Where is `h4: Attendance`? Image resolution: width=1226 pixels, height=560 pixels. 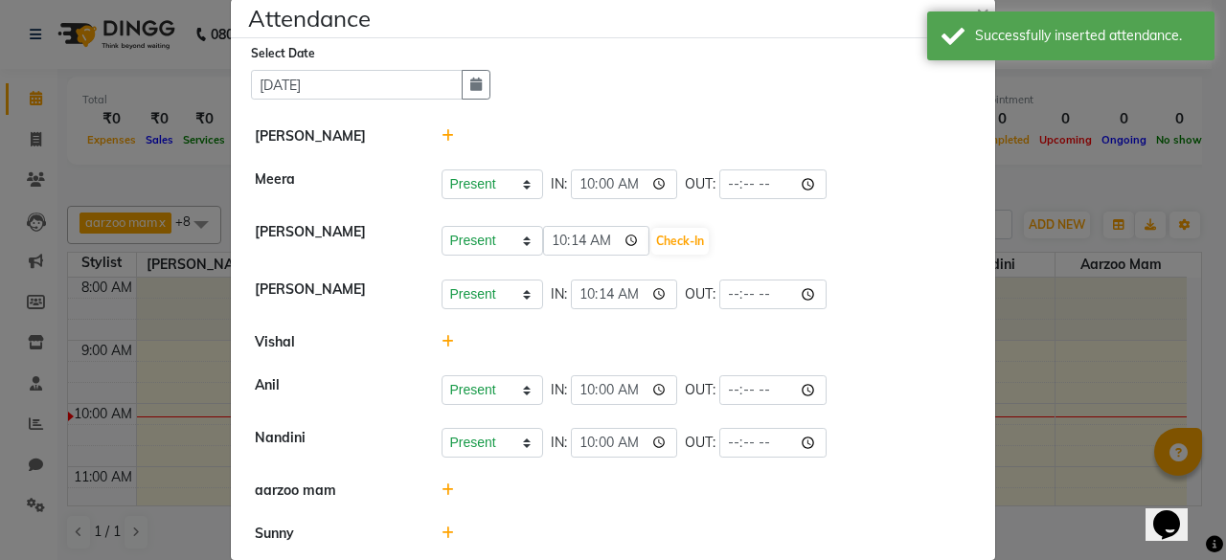
h4: Attendance is located at coordinates (309, 18).